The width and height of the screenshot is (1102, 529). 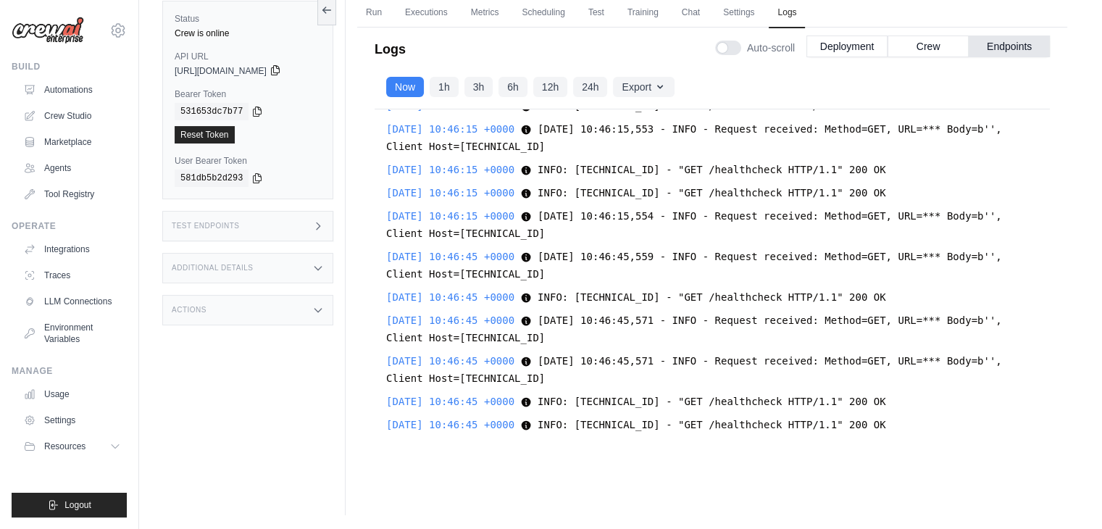 What do you see at coordinates (72, 275) in the screenshot?
I see `a: Traces` at bounding box center [72, 275].